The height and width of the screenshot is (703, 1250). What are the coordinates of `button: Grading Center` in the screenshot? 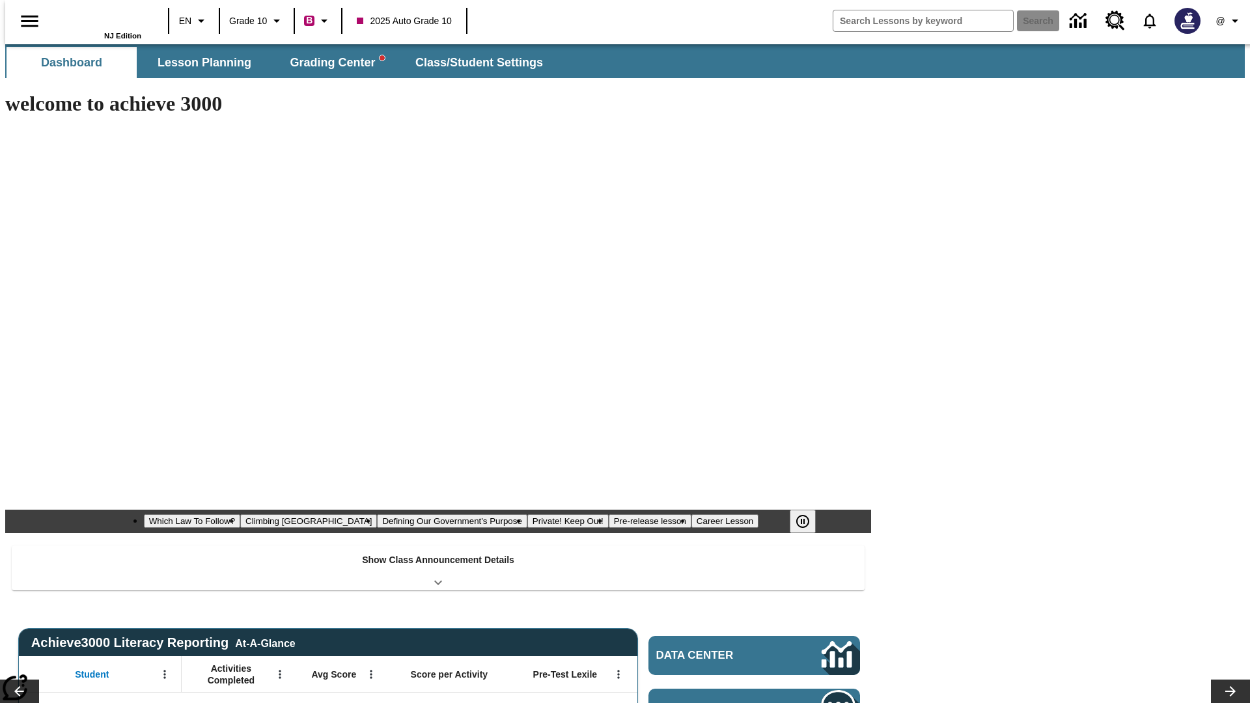 It's located at (337, 63).